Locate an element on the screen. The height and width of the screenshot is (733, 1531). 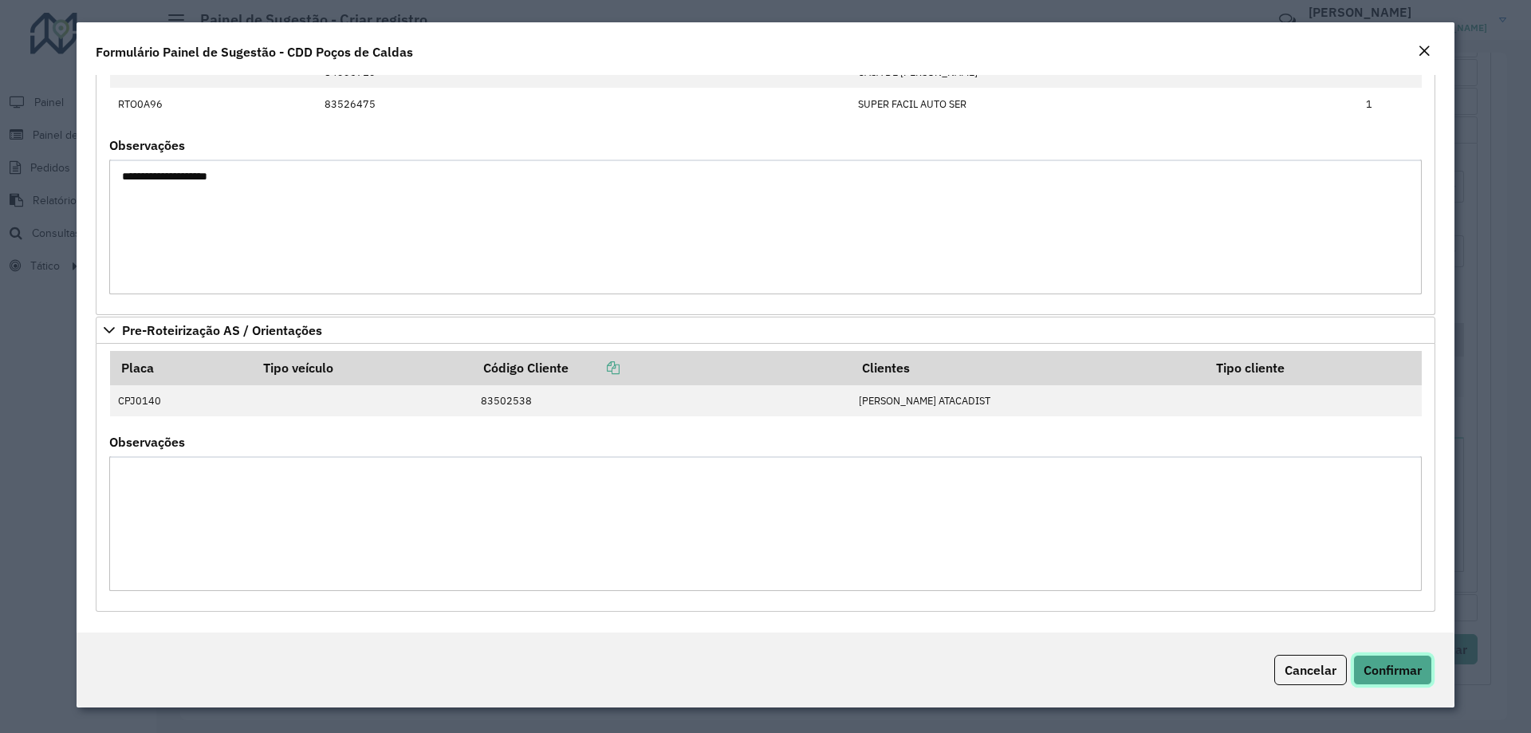
button: Close is located at coordinates (1424, 52).